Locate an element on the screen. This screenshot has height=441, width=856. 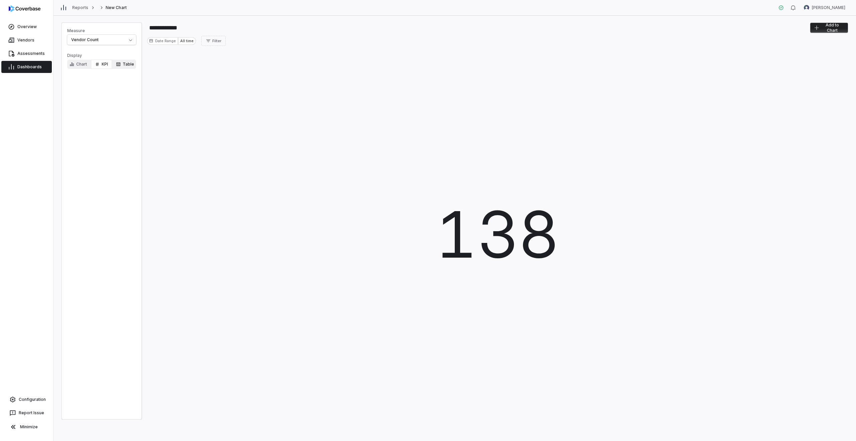
button: Filter is located at coordinates (213, 41).